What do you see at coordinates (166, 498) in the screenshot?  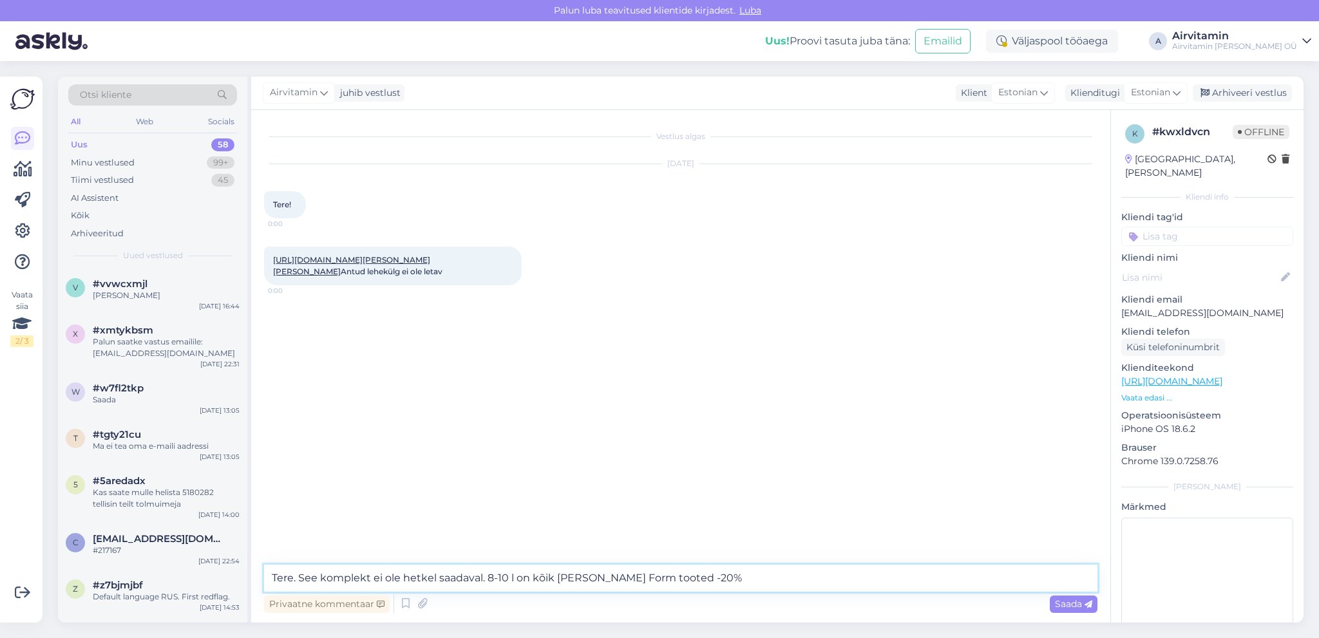 I see `div: Kas saate mulle helista 5180282 tellisin teilt tolmuimeja` at bounding box center [166, 498].